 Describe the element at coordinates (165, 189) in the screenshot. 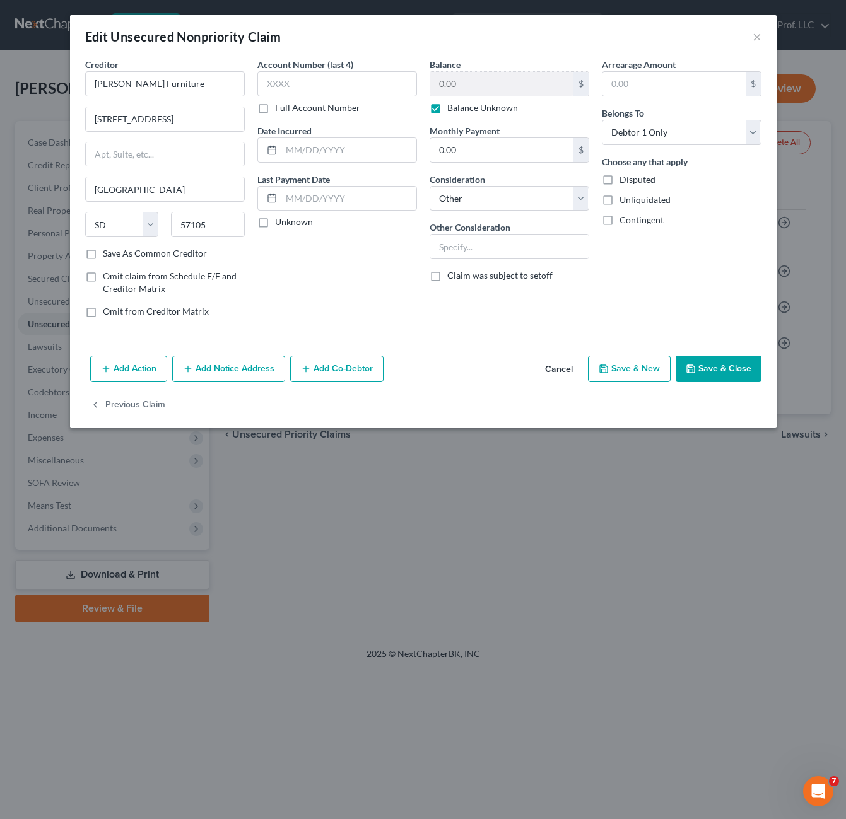

I see `input: Enter city...` at that location.